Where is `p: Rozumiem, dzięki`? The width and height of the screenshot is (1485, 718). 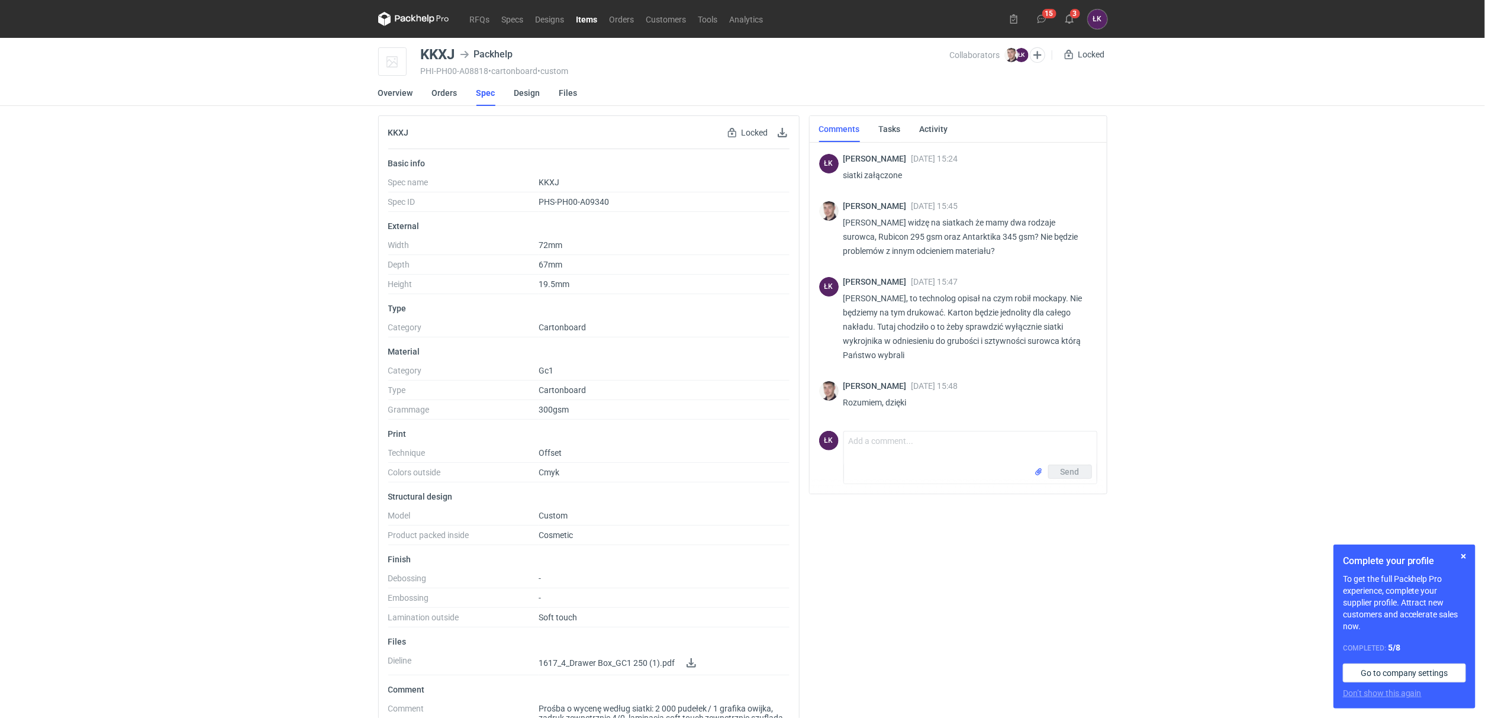 p: Rozumiem, dzięki is located at coordinates (966, 403).